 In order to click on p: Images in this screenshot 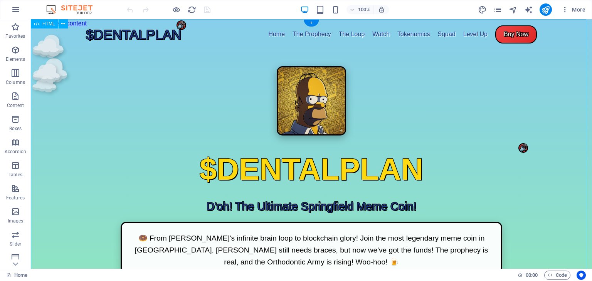, I will do `click(15, 221)`.